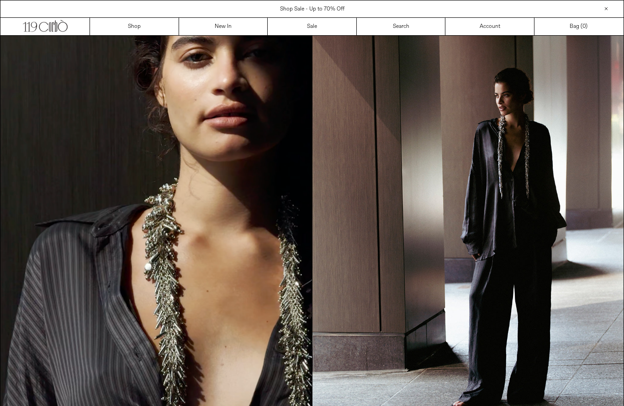  I want to click on a: Sale, so click(312, 27).